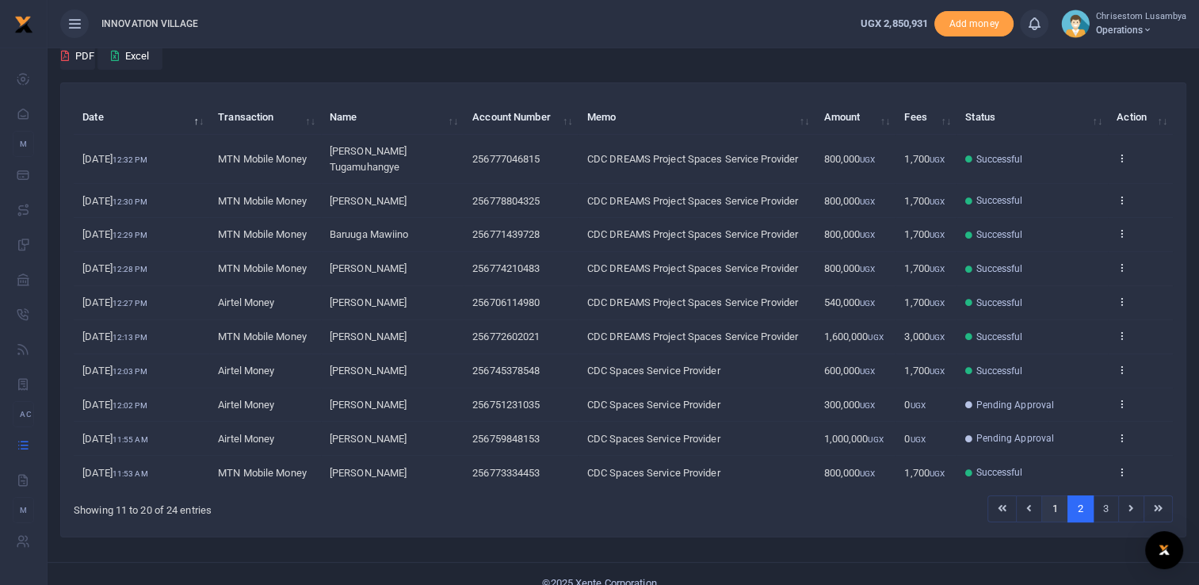  Describe the element at coordinates (506, 370) in the screenshot. I see `span: 256745378548` at that location.